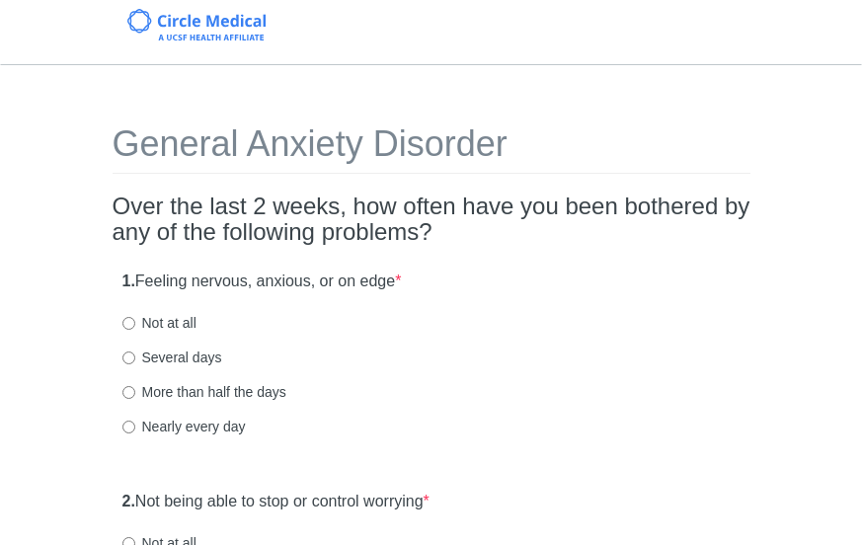  Describe the element at coordinates (184, 427) in the screenshot. I see `label: Nearly every day` at that location.